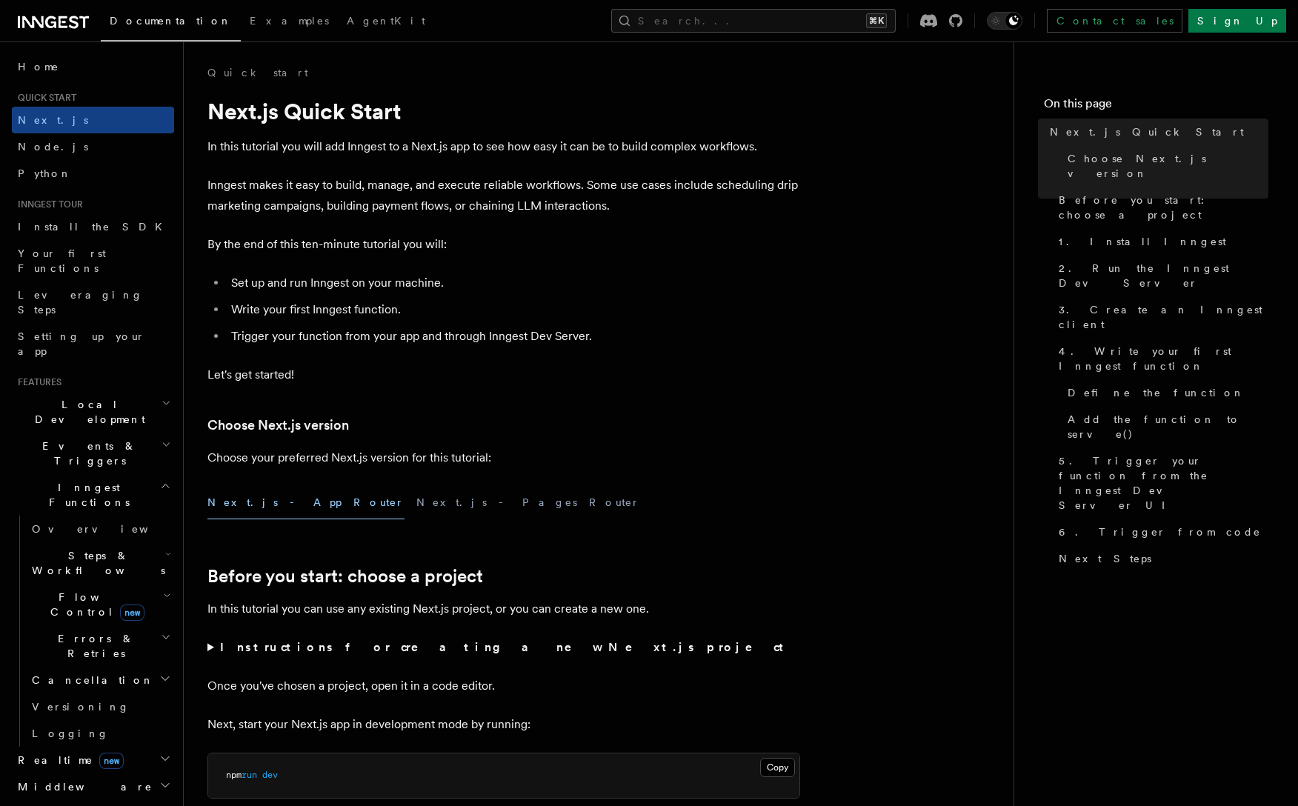 Image resolution: width=1298 pixels, height=806 pixels. I want to click on a: Choose Next.js version, so click(278, 425).